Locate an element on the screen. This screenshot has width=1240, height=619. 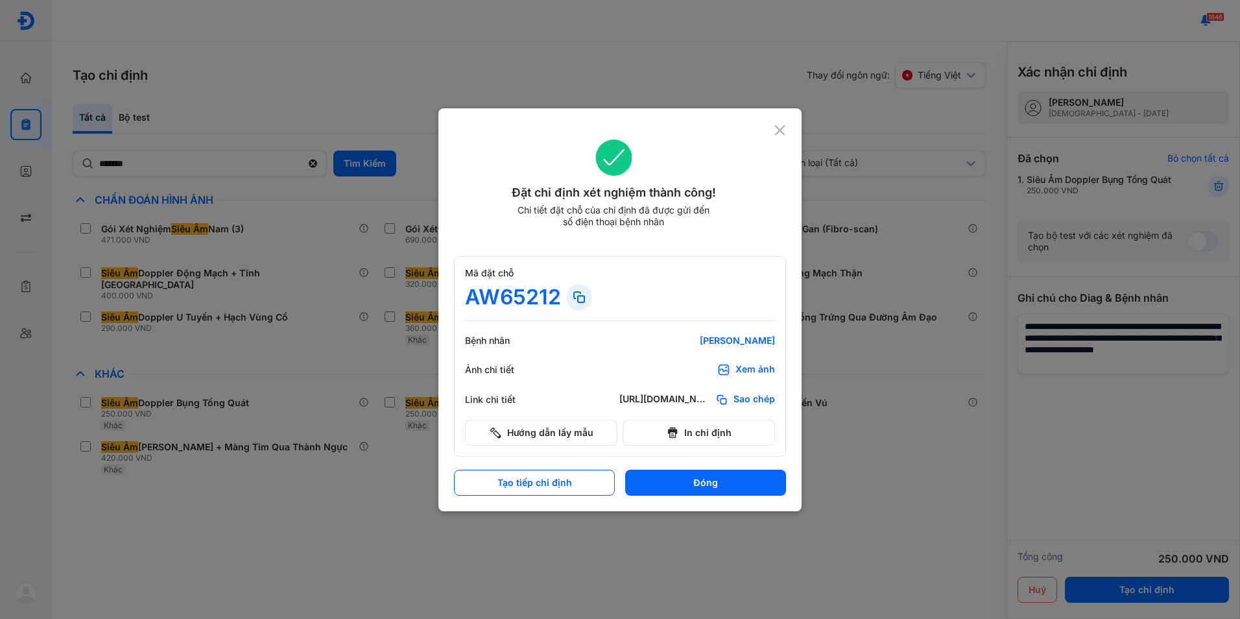
div: Chi tiết đặt chỗ của chỉ định đã được gửi đến số điện thoại bệnh nhân is located at coordinates (614, 216).